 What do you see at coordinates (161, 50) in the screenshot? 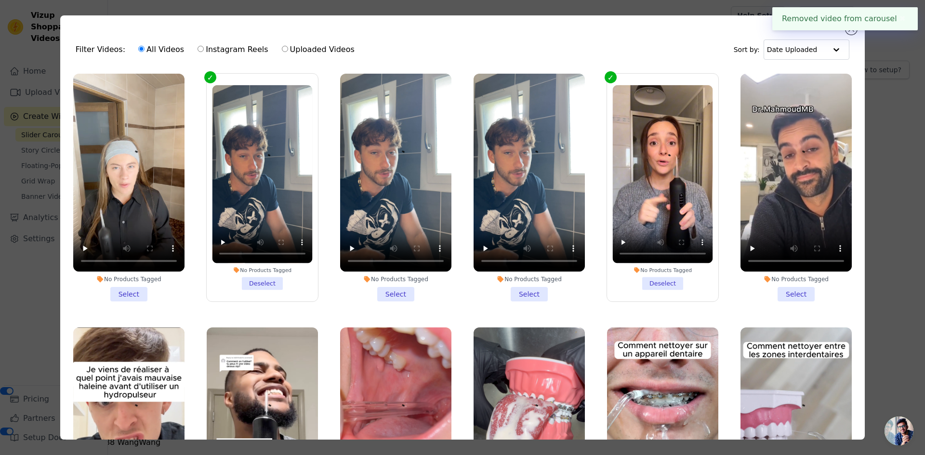
I see `label: All Videos` at bounding box center [161, 50].